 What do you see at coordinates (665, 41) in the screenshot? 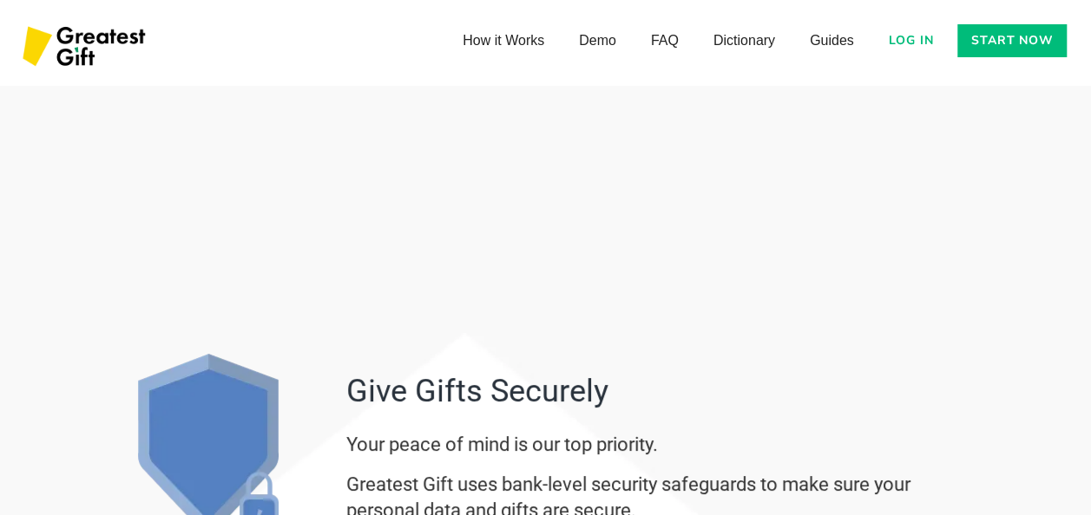
I see `a: FAQ` at bounding box center [665, 41].